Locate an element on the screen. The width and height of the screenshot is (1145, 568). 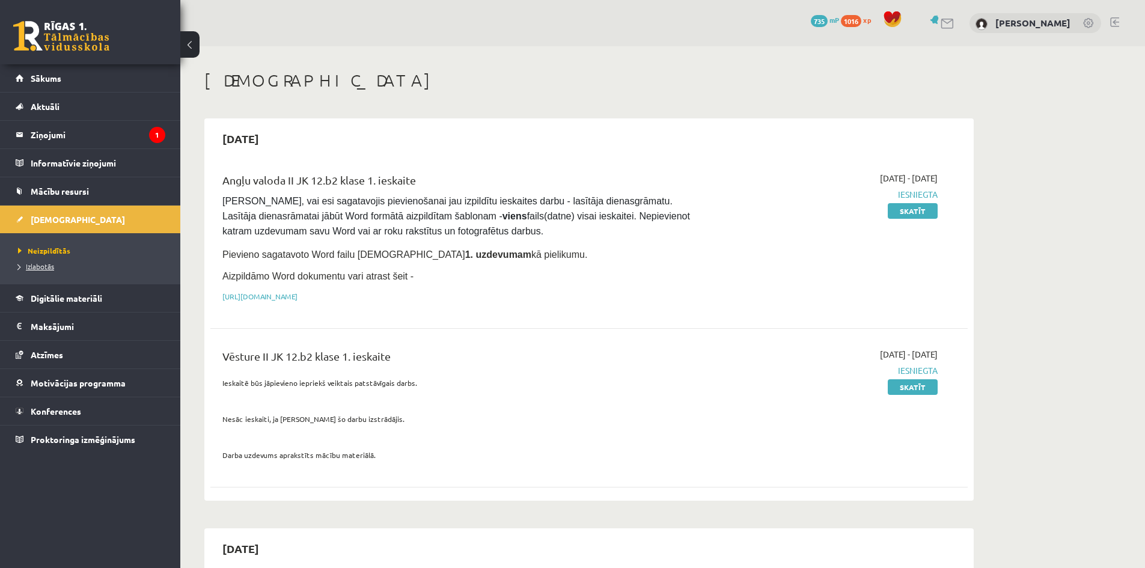
a: Neizpildītās is located at coordinates (93, 251).